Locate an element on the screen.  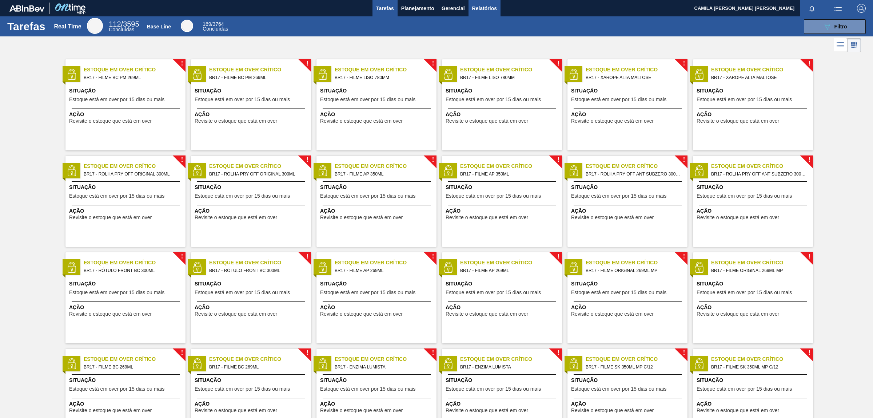
span: / 3595 is located at coordinates (124, 24).